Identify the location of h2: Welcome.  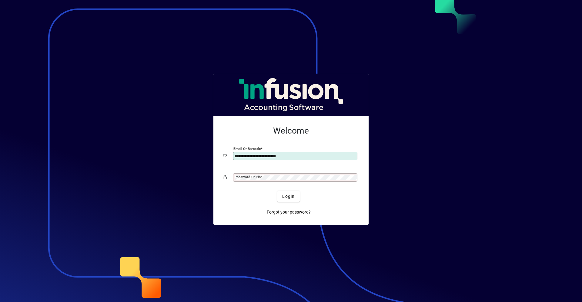
(291, 131).